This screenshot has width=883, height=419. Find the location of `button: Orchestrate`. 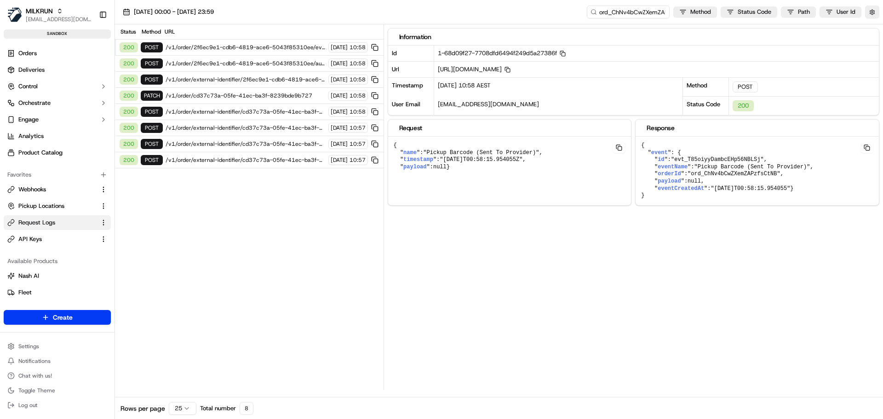

button: Orchestrate is located at coordinates (57, 103).